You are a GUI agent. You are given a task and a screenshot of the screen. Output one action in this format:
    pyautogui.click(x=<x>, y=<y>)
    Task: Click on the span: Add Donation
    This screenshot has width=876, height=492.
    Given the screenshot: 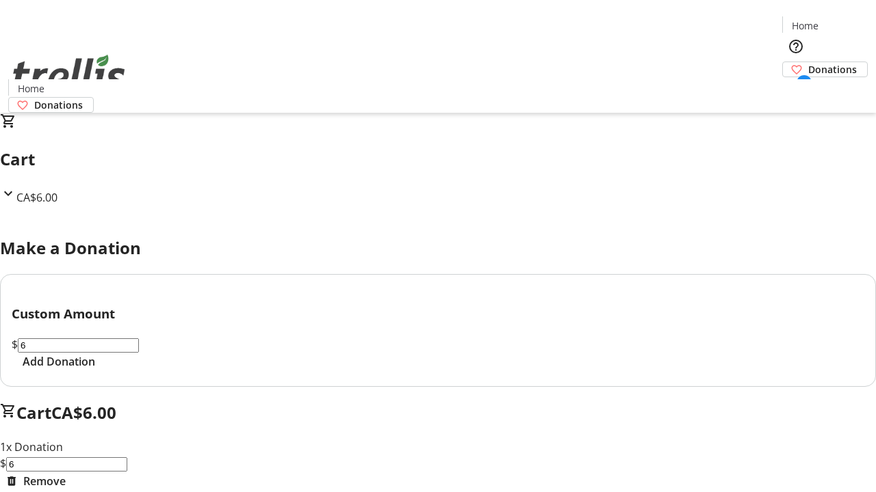 What is the action you would take?
    pyautogui.click(x=59, y=362)
    